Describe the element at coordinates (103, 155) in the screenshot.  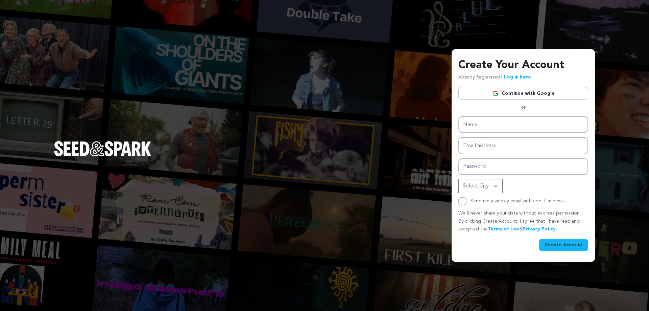
I see `a: Seed&Spark Homepage` at that location.